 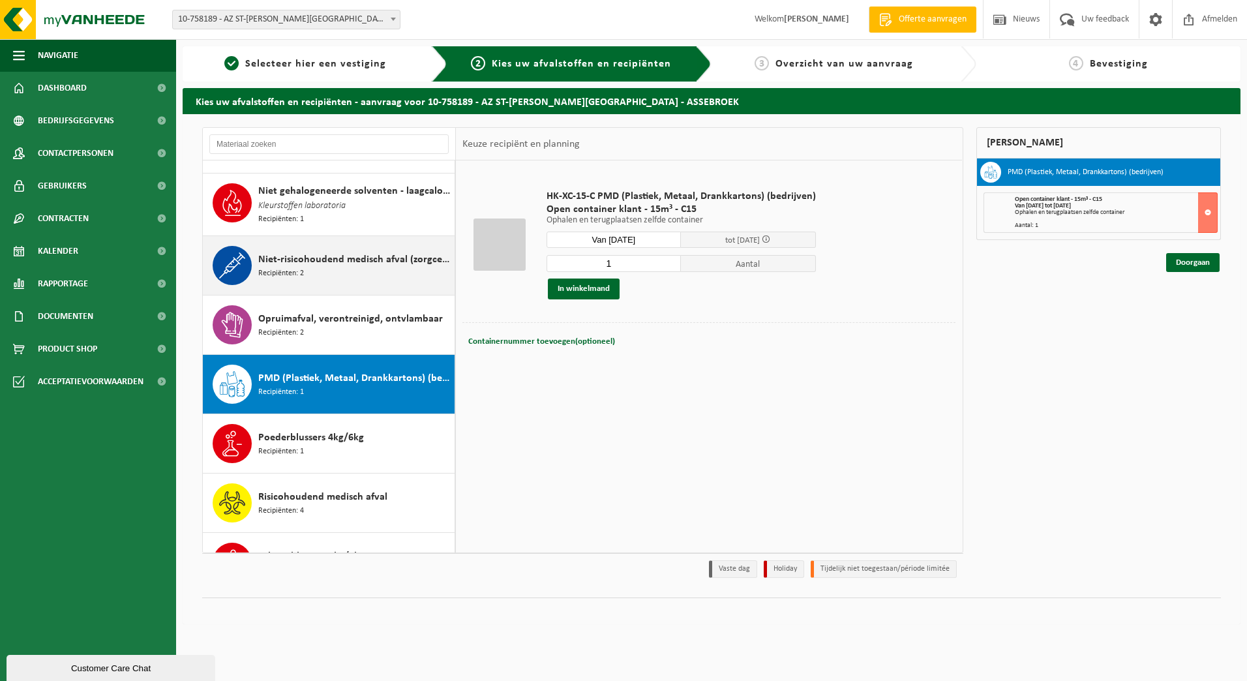 What do you see at coordinates (922, 20) in the screenshot?
I see `a: Offerte aanvragen` at bounding box center [922, 20].